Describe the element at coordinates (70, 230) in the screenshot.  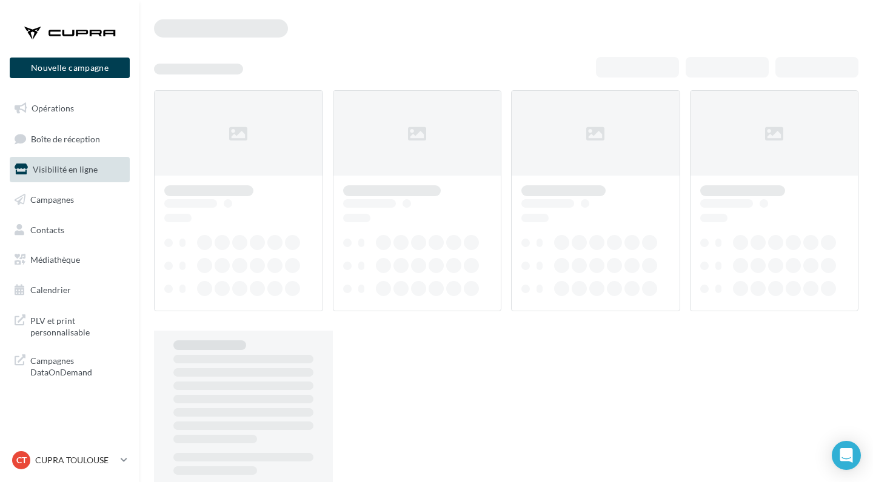
I see `a: Contacts` at that location.